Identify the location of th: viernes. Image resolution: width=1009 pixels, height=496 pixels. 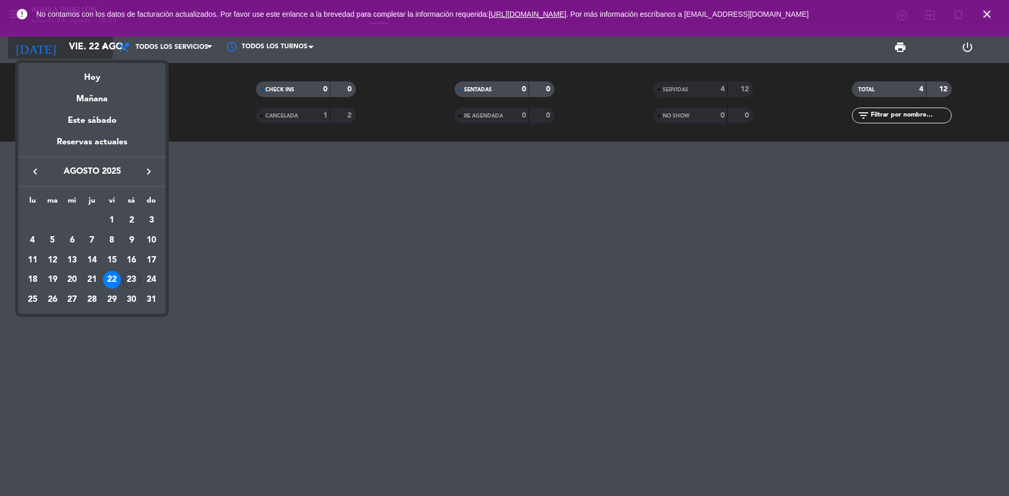
(112, 203).